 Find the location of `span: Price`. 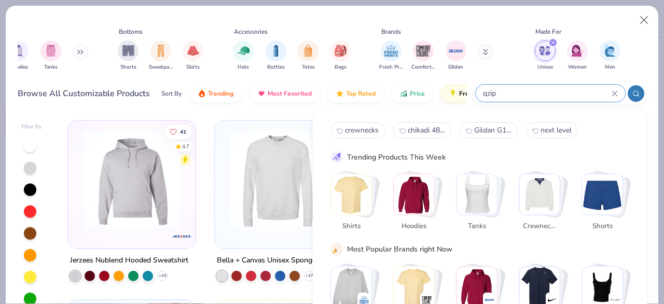

span: Price is located at coordinates (417, 93).